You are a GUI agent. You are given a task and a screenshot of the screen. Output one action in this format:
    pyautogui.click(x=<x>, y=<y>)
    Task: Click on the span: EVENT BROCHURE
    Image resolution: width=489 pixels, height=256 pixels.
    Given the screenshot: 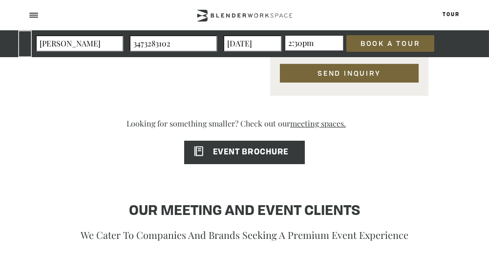 What is the action you would take?
    pyautogui.click(x=236, y=152)
    